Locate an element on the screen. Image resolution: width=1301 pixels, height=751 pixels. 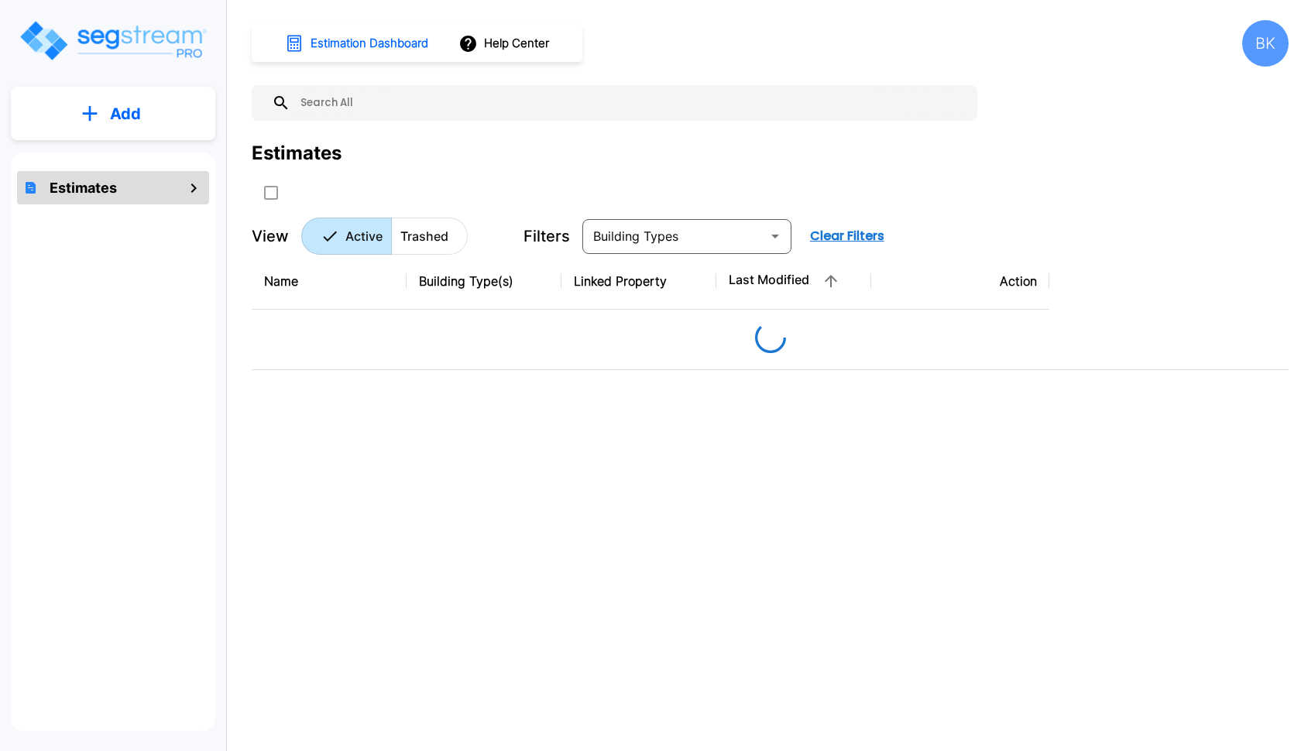
th: Last Modified is located at coordinates (794, 281).